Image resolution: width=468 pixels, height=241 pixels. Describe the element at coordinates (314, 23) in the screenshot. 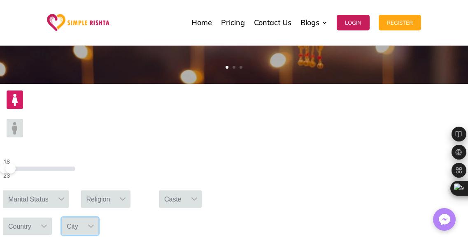

I see `a: Blogs` at that location.